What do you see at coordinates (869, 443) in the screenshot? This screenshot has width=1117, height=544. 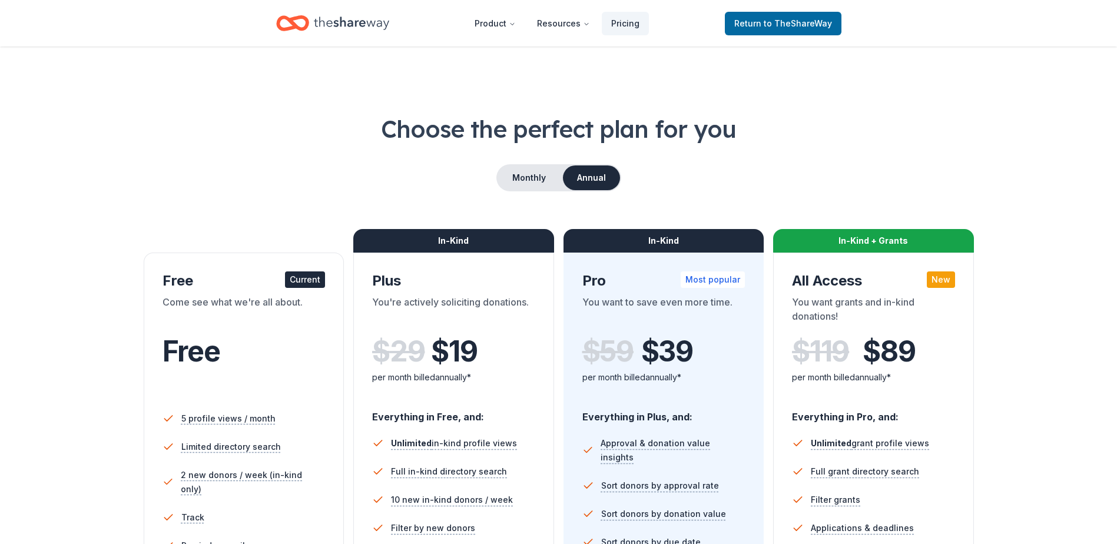 I see `span: grant profile views` at bounding box center [869, 443].